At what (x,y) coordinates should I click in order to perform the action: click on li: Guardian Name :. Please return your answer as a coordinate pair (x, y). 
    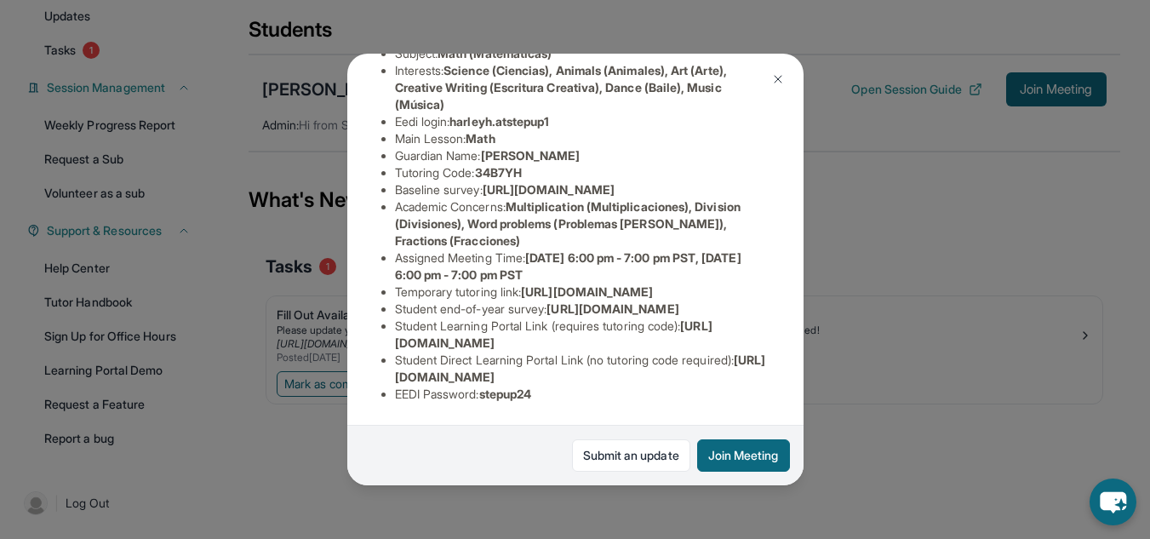
    Looking at the image, I should click on (582, 156).